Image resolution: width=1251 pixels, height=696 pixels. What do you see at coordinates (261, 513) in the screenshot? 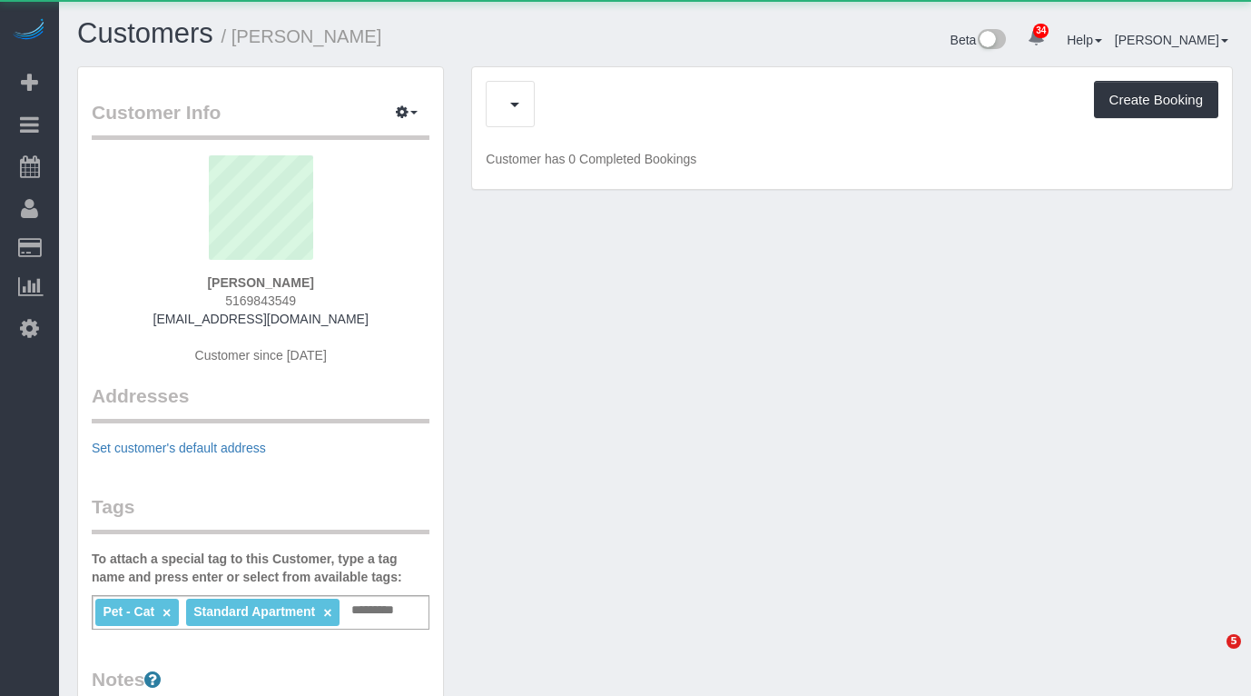
I see `legend: Tags` at bounding box center [261, 513].